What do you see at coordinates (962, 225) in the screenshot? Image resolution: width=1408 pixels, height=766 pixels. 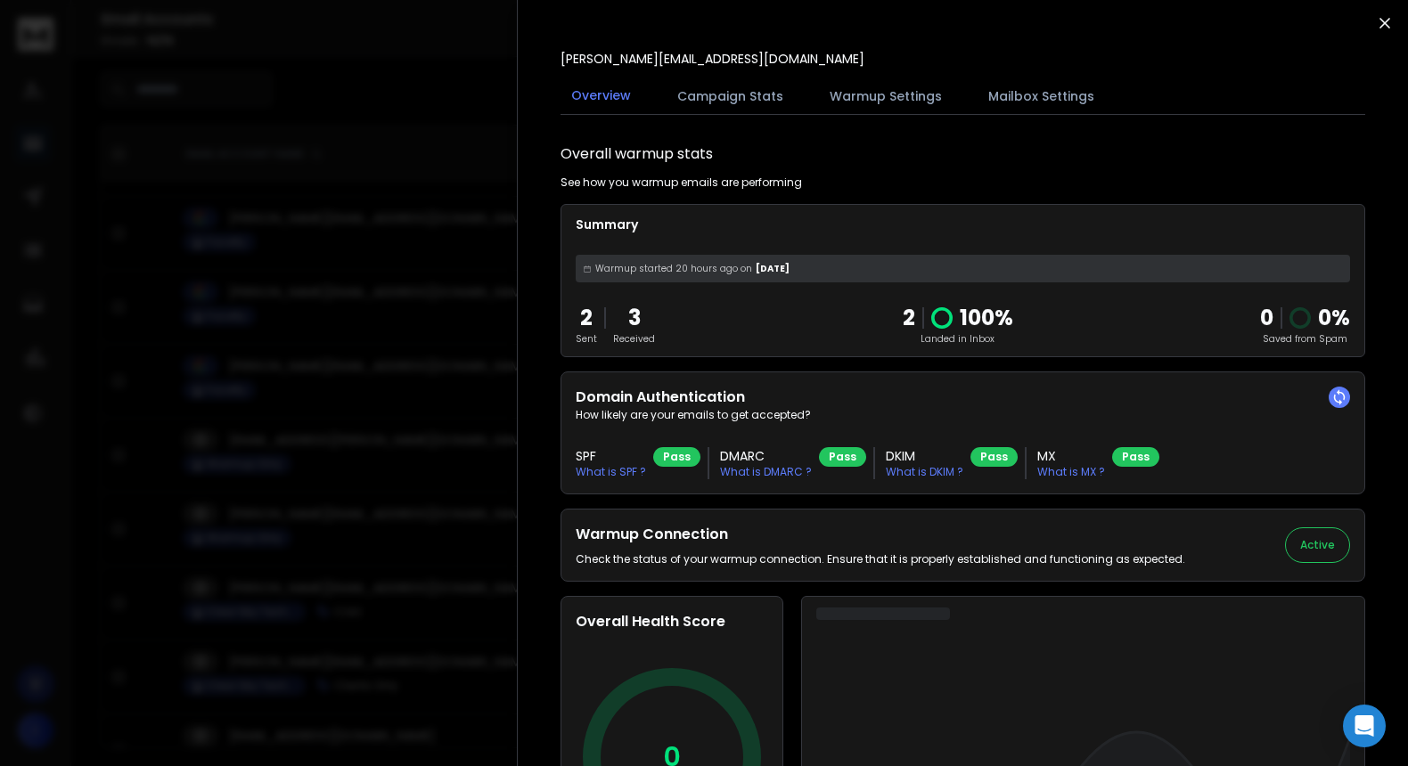 I see `p: Summary` at bounding box center [962, 225].